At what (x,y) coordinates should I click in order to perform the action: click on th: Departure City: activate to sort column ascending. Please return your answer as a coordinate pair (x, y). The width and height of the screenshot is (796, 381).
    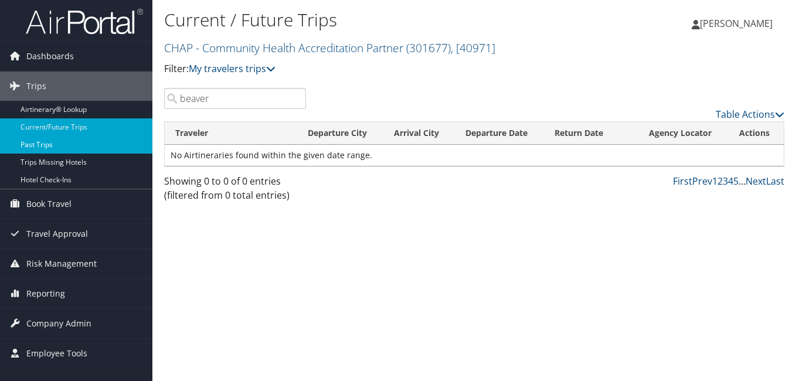
    Looking at the image, I should click on (340, 133).